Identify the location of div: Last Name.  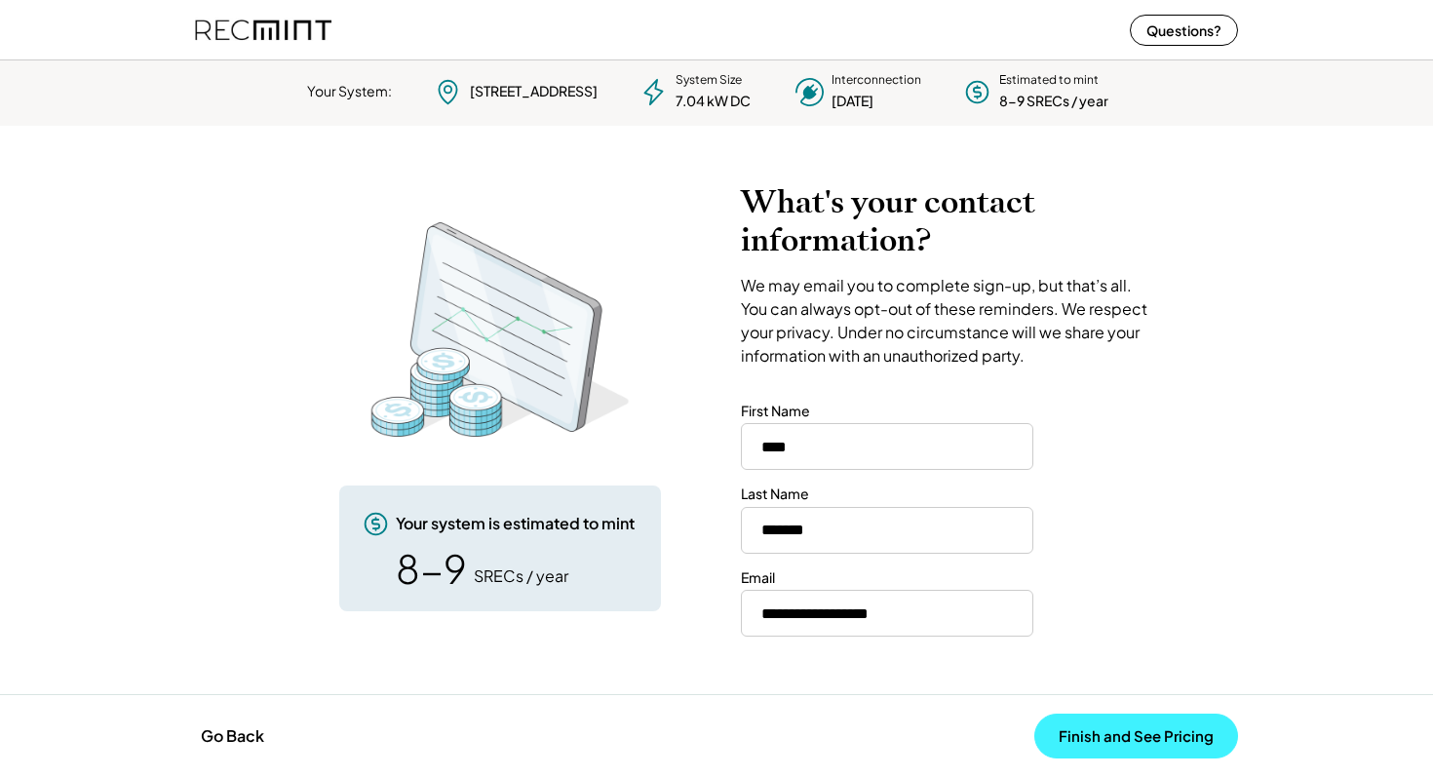
(775, 494).